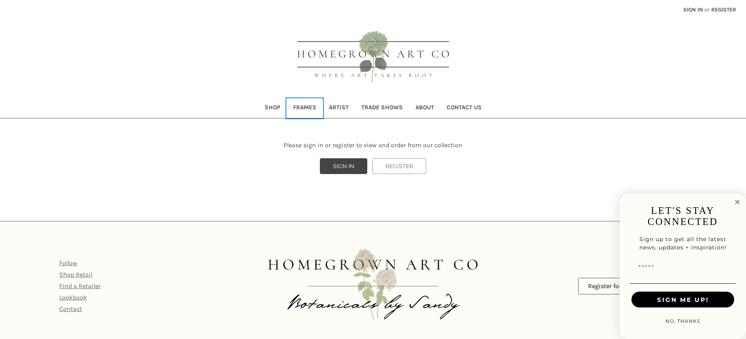  Describe the element at coordinates (339, 108) in the screenshot. I see `a: Artist` at that location.